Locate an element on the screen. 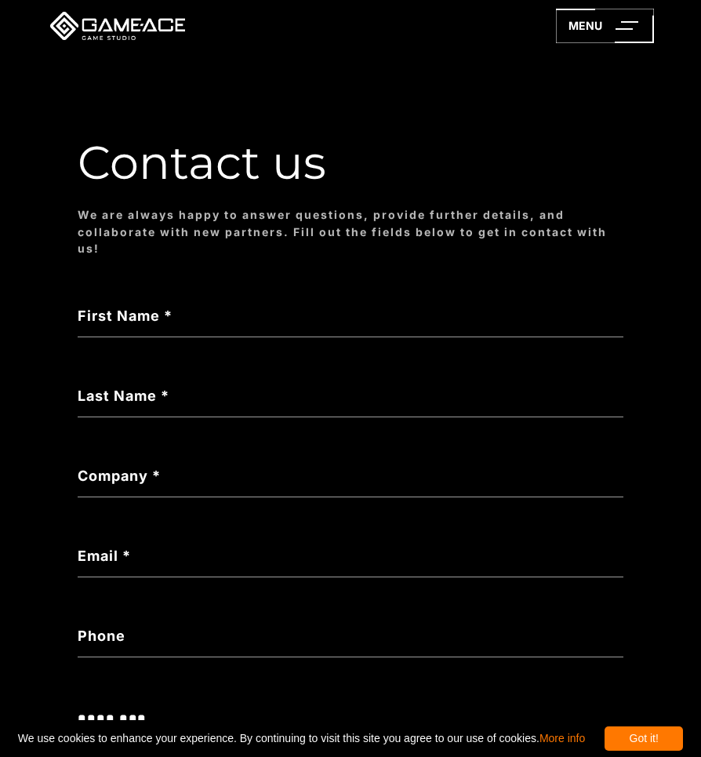 Image resolution: width=701 pixels, height=757 pixels. label: First Name * is located at coordinates (350, 315).